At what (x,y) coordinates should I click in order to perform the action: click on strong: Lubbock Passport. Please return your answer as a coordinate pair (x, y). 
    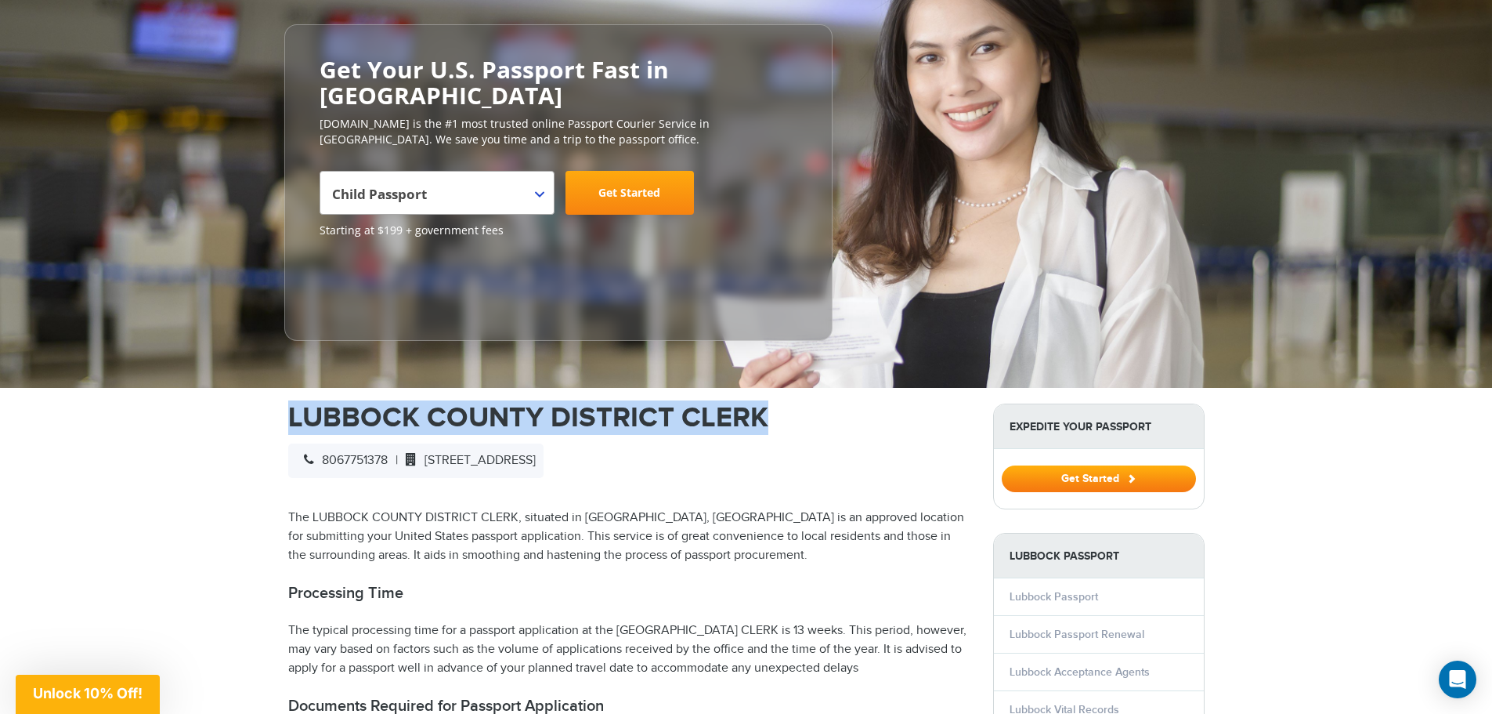
    Looking at the image, I should click on (1099, 555).